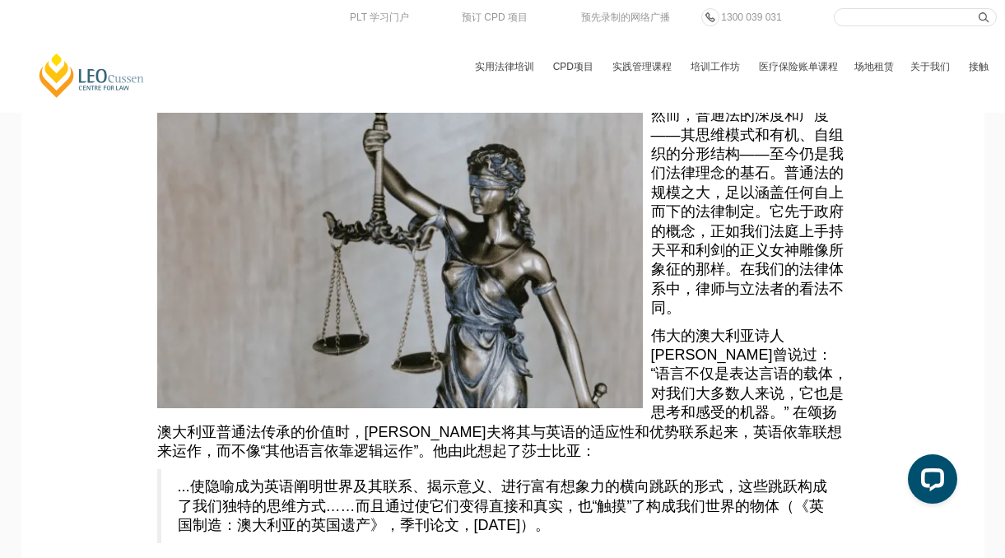 The image size is (1005, 558). What do you see at coordinates (751, 17) in the screenshot?
I see `a: 1300 039 031` at bounding box center [751, 17].